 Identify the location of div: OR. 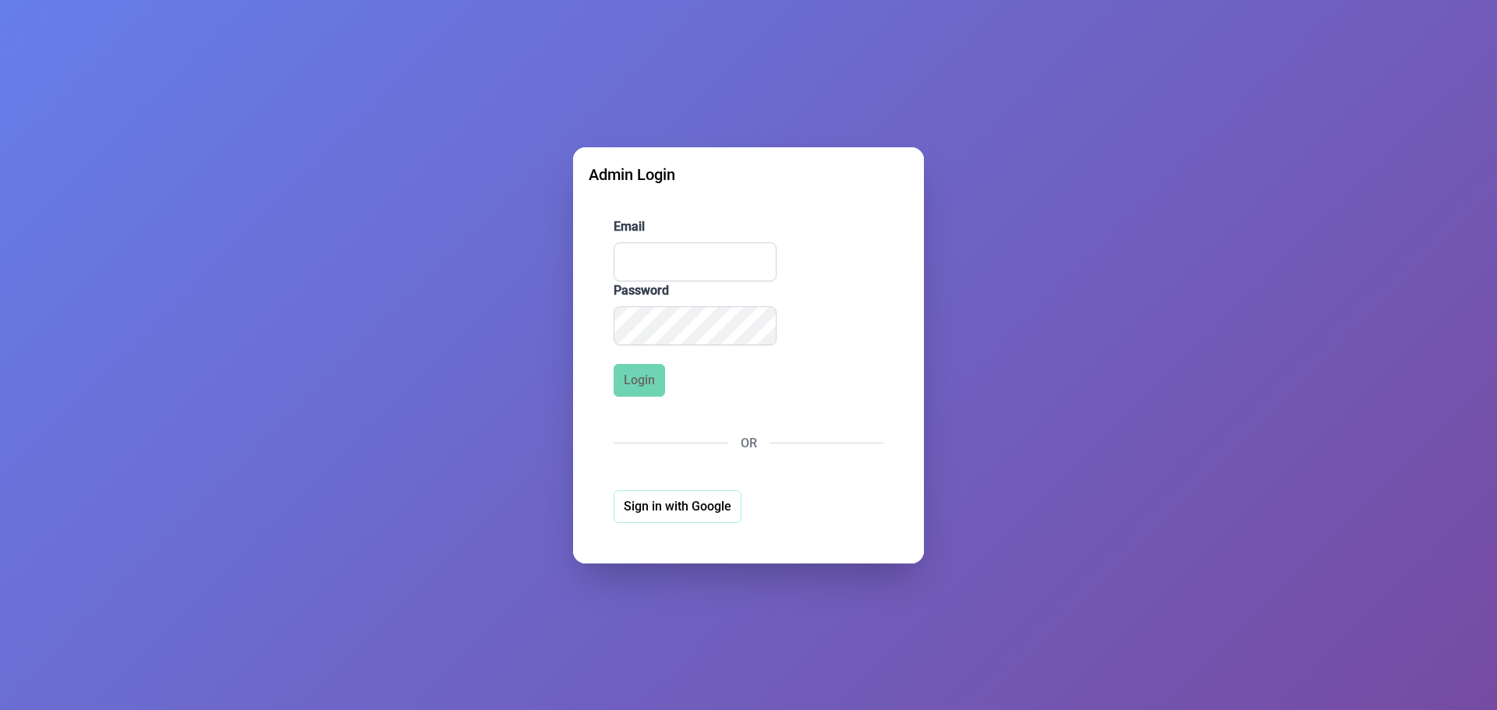
(749, 444).